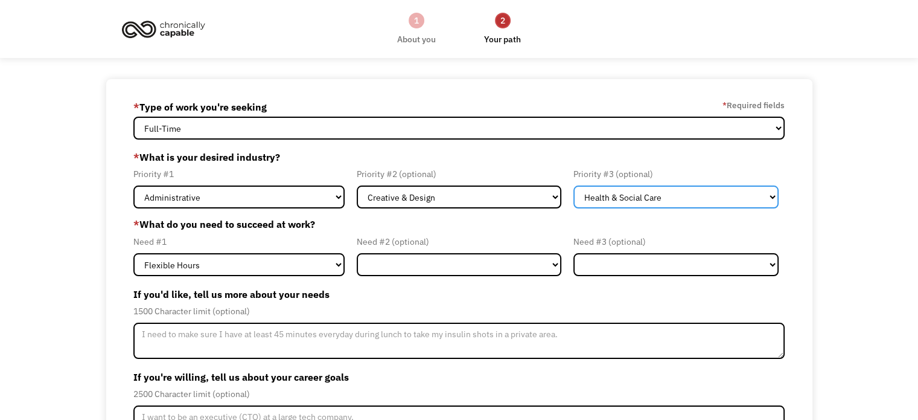 This screenshot has height=420, width=918. What do you see at coordinates (417, 21) in the screenshot?
I see `div: 1` at bounding box center [417, 21].